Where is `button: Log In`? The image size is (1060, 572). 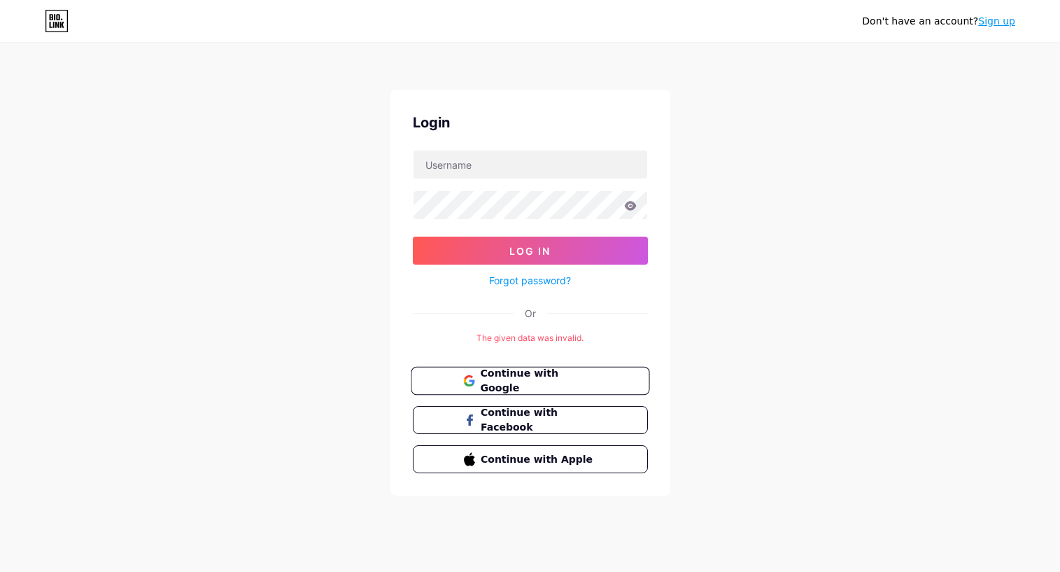
button: Log In is located at coordinates (530, 250).